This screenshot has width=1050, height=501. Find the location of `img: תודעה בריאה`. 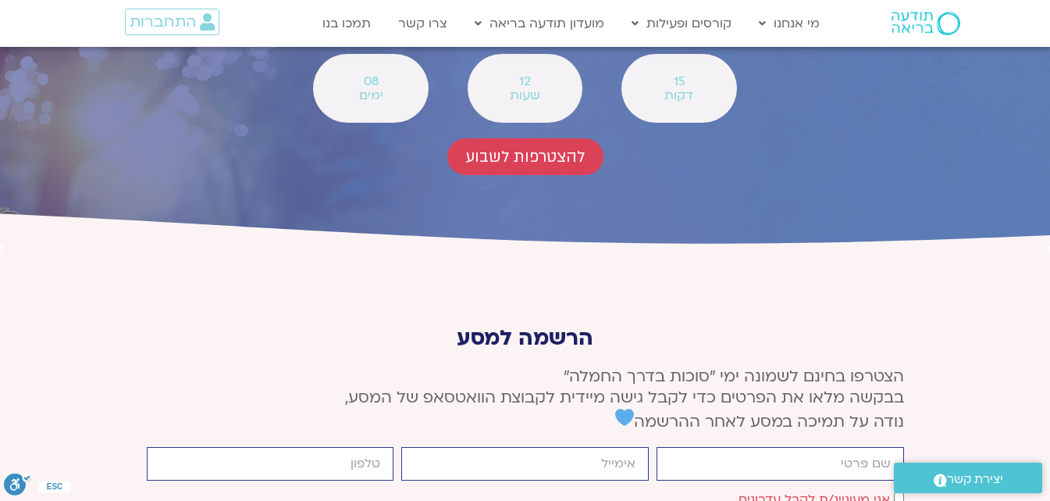

img: תודעה בריאה is located at coordinates (926, 23).